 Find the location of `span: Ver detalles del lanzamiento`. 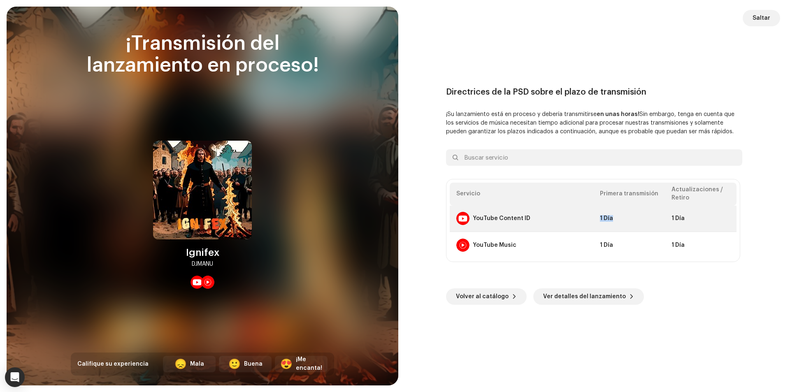

span: Ver detalles del lanzamiento is located at coordinates (584, 297).